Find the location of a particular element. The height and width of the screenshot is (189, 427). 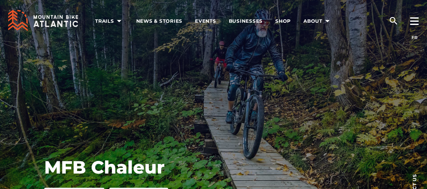

span: Events is located at coordinates (206, 21).